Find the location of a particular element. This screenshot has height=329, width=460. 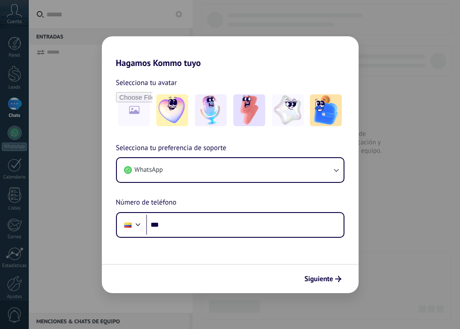

span: Número de teléfono is located at coordinates (146, 203).